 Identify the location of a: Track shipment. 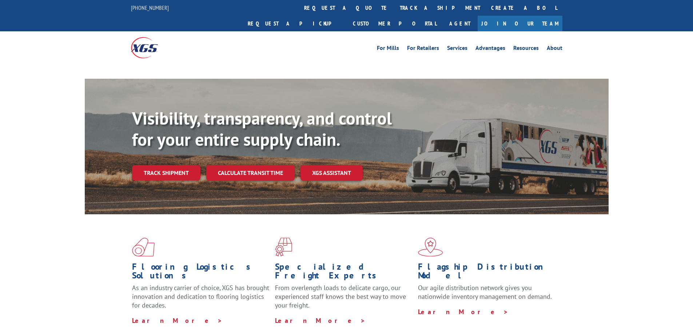
(166, 173).